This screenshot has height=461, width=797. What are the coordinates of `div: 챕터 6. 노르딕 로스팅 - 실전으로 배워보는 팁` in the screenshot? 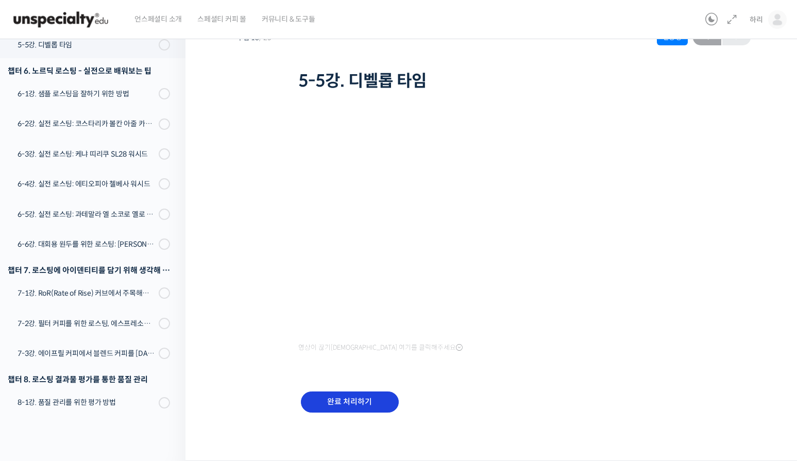 It's located at (89, 71).